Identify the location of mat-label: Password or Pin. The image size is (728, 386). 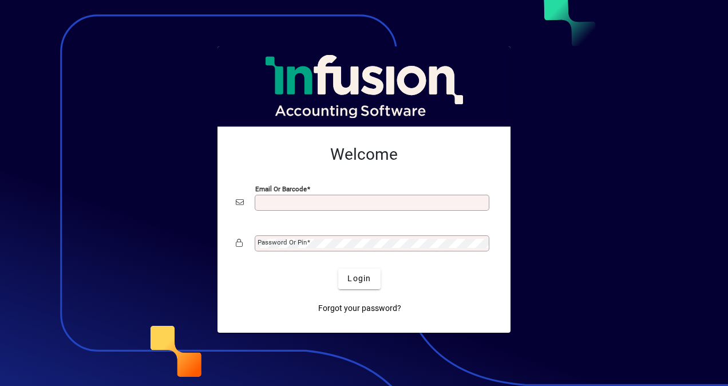
(282, 242).